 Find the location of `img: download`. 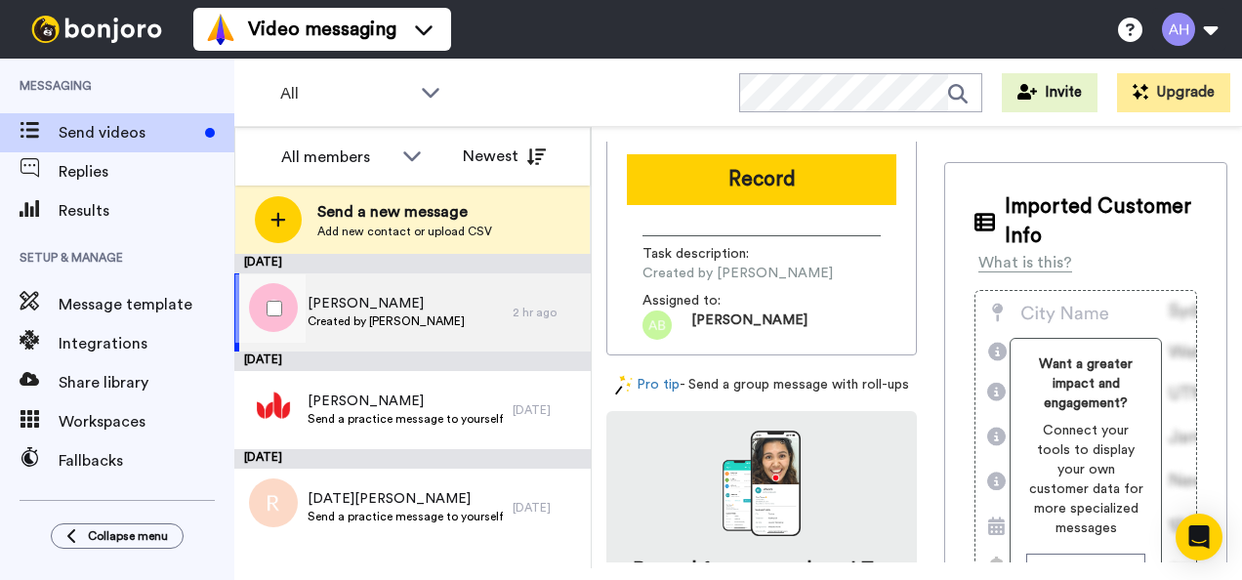

img: download is located at coordinates (762, 483).